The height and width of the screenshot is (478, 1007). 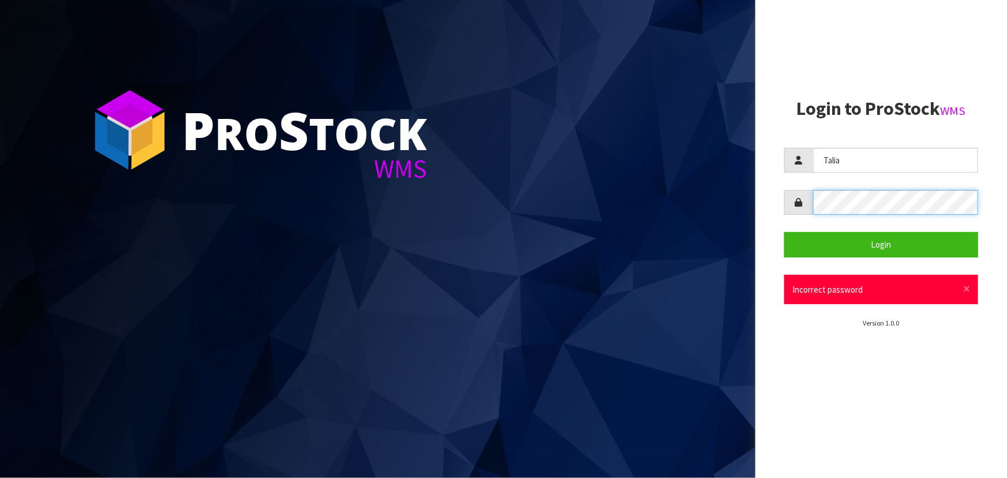 I want to click on input: Username, so click(x=895, y=160).